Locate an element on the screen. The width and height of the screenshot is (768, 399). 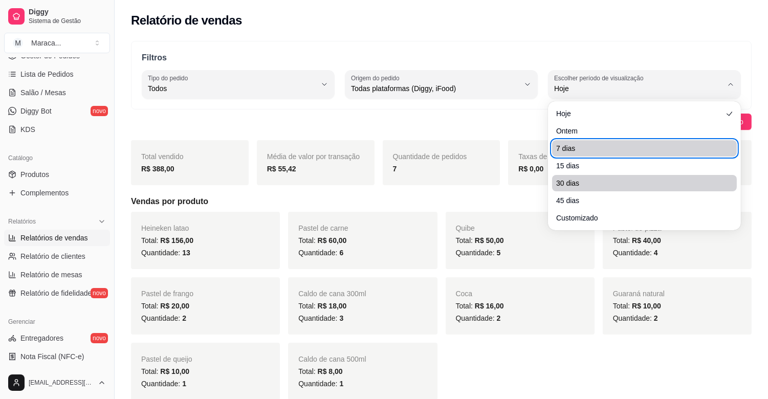
span: Todas plataformas (Diggy, iFood) is located at coordinates (435, 89).